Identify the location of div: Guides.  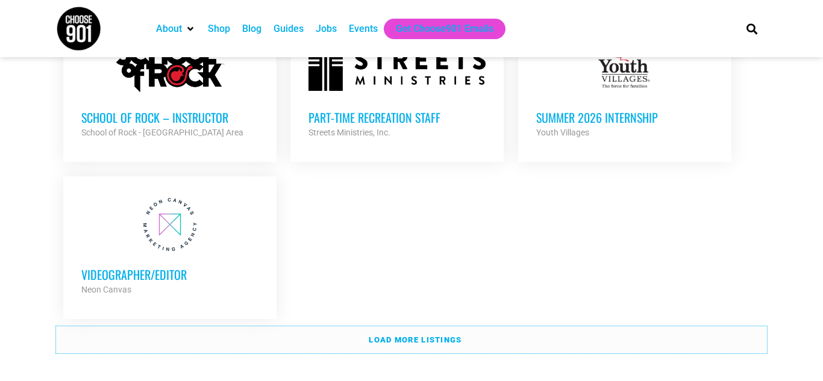
(288, 29).